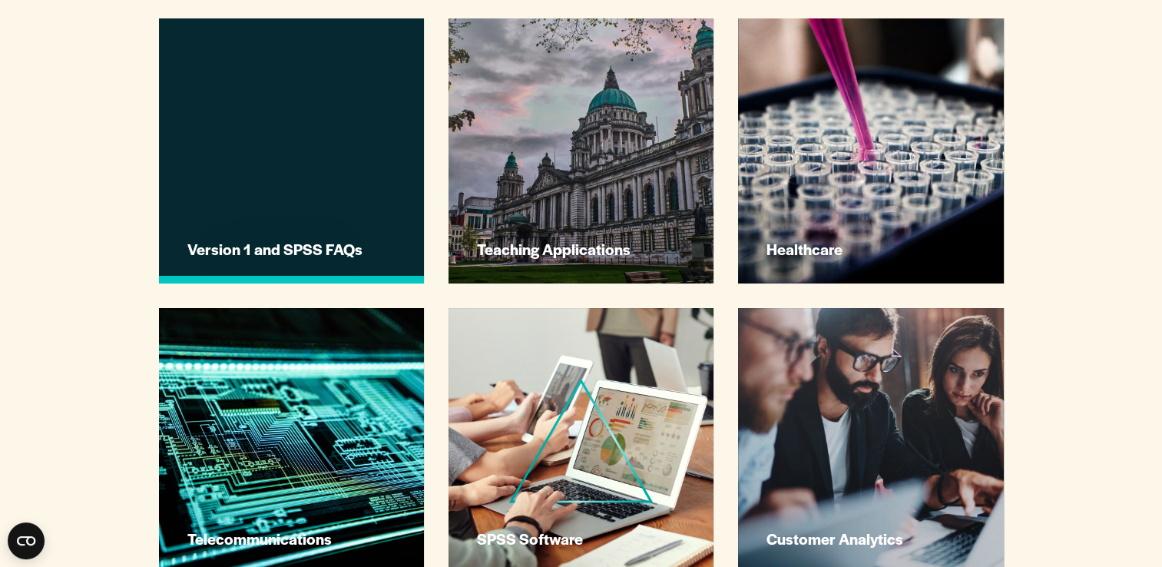 The image size is (1162, 567). What do you see at coordinates (583, 538) in the screenshot?
I see `h3: SPSS Software` at bounding box center [583, 538].